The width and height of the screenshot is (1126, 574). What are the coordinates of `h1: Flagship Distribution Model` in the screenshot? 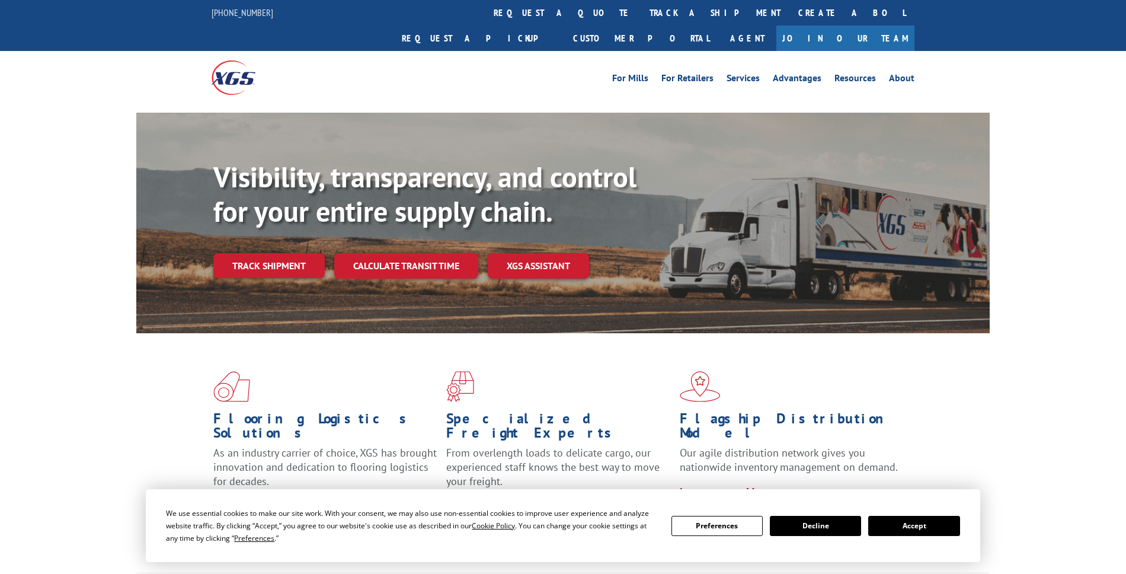 It's located at (792, 429).